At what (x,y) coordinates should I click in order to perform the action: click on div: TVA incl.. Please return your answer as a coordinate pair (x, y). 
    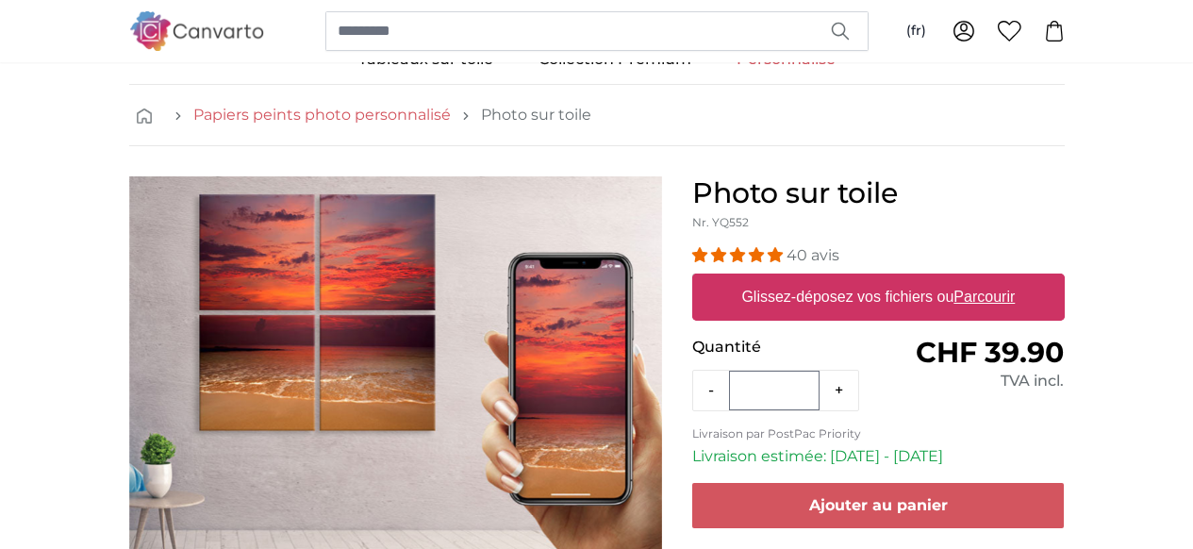
    Looking at the image, I should click on (971, 381).